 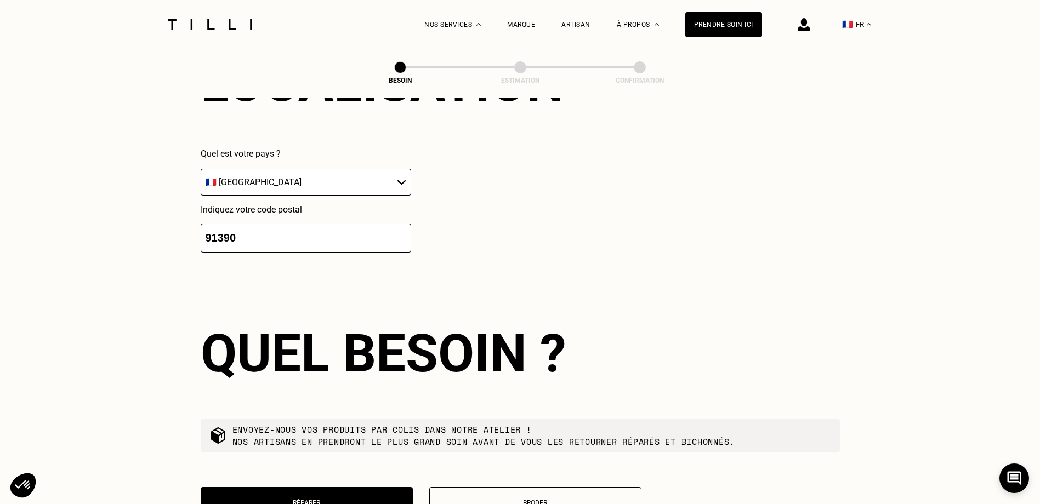 I want to click on p: Indiquez votre code postal, so click(x=306, y=209).